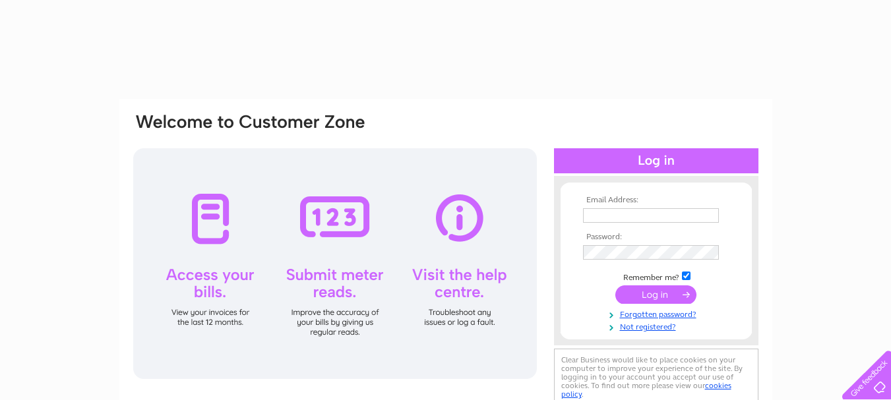  What do you see at coordinates (658, 326) in the screenshot?
I see `a: Not registered?` at bounding box center [658, 326].